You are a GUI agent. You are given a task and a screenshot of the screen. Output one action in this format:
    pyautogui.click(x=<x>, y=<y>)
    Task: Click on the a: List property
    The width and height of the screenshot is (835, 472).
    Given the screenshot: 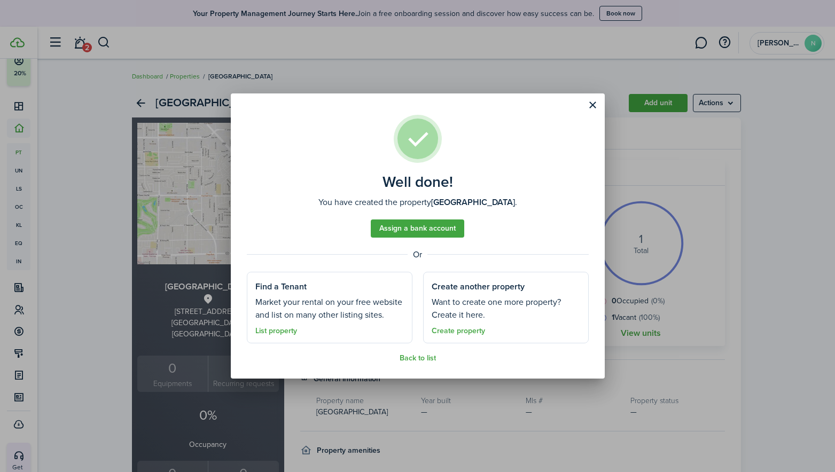 What is the action you would take?
    pyautogui.click(x=276, y=331)
    